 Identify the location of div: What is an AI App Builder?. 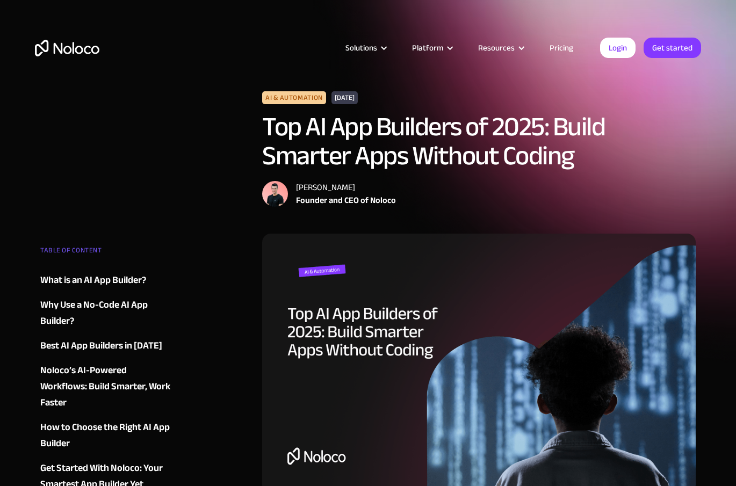
(93, 281).